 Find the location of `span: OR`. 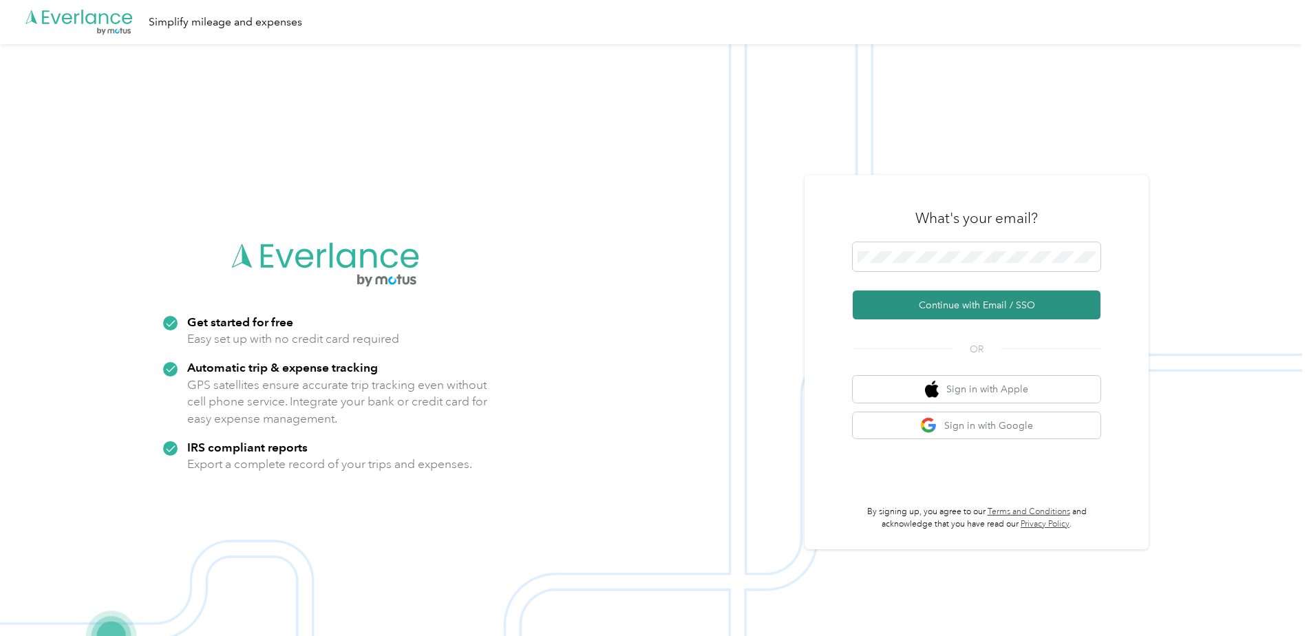

span: OR is located at coordinates (976, 349).